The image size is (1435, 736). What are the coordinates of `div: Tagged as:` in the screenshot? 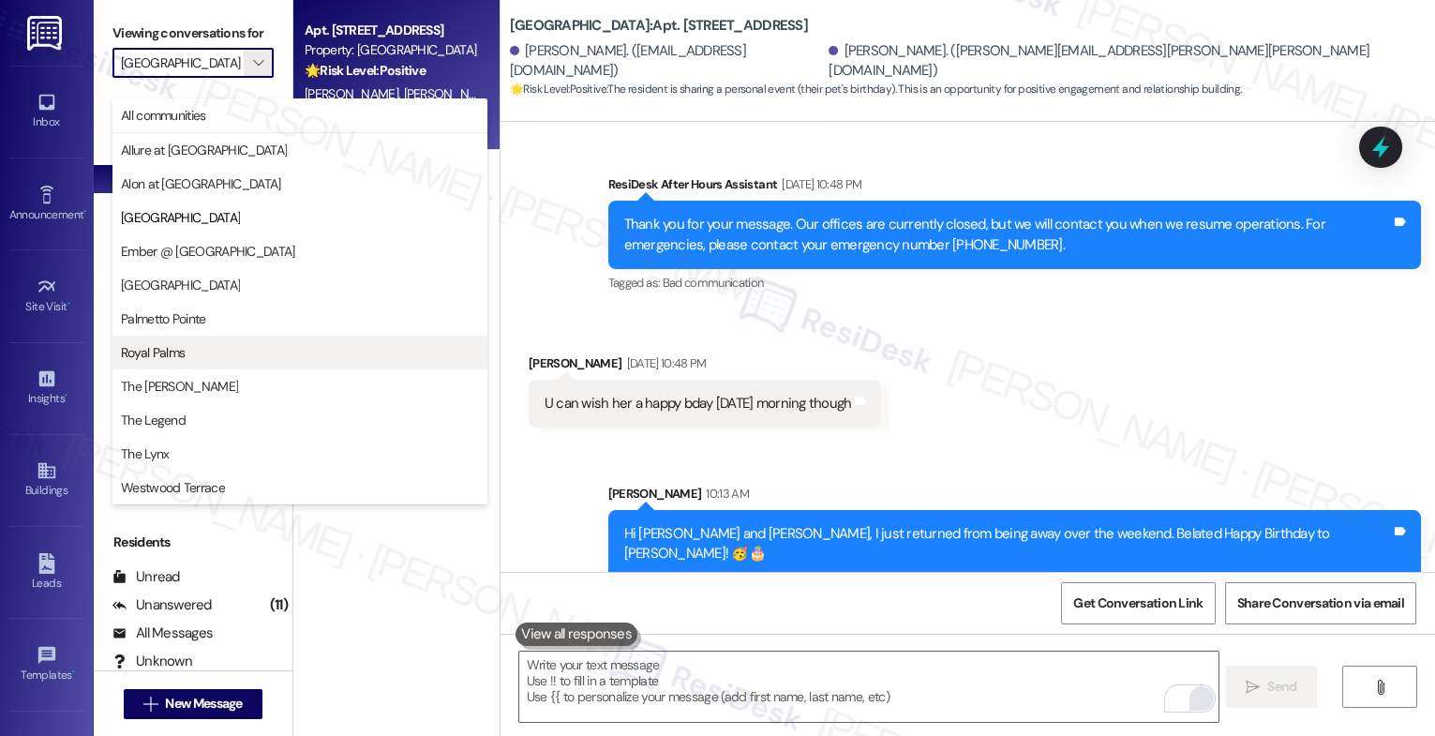 It's located at (1014, 282).